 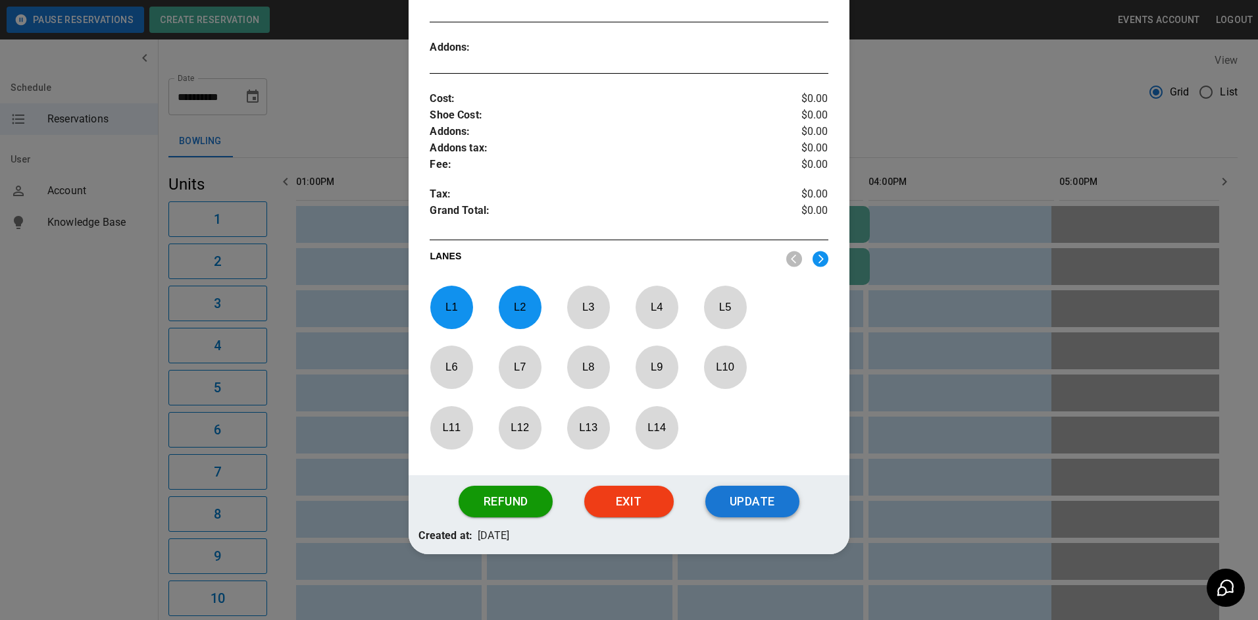 I want to click on p: Grand Total :, so click(x=596, y=213).